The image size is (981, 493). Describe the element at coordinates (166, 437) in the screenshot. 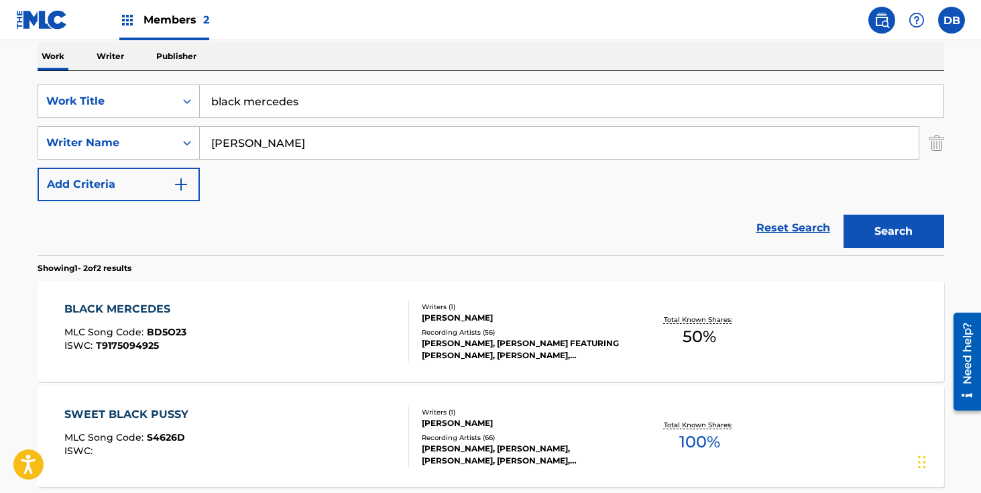

I see `span: S4626D` at that location.